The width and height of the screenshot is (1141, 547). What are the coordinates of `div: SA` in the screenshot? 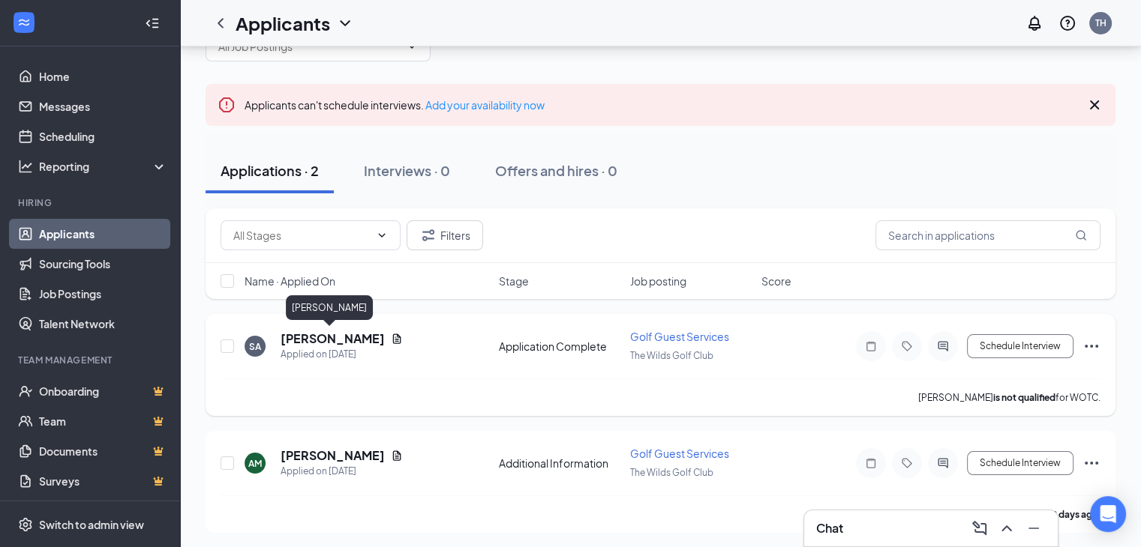 It's located at (255, 346).